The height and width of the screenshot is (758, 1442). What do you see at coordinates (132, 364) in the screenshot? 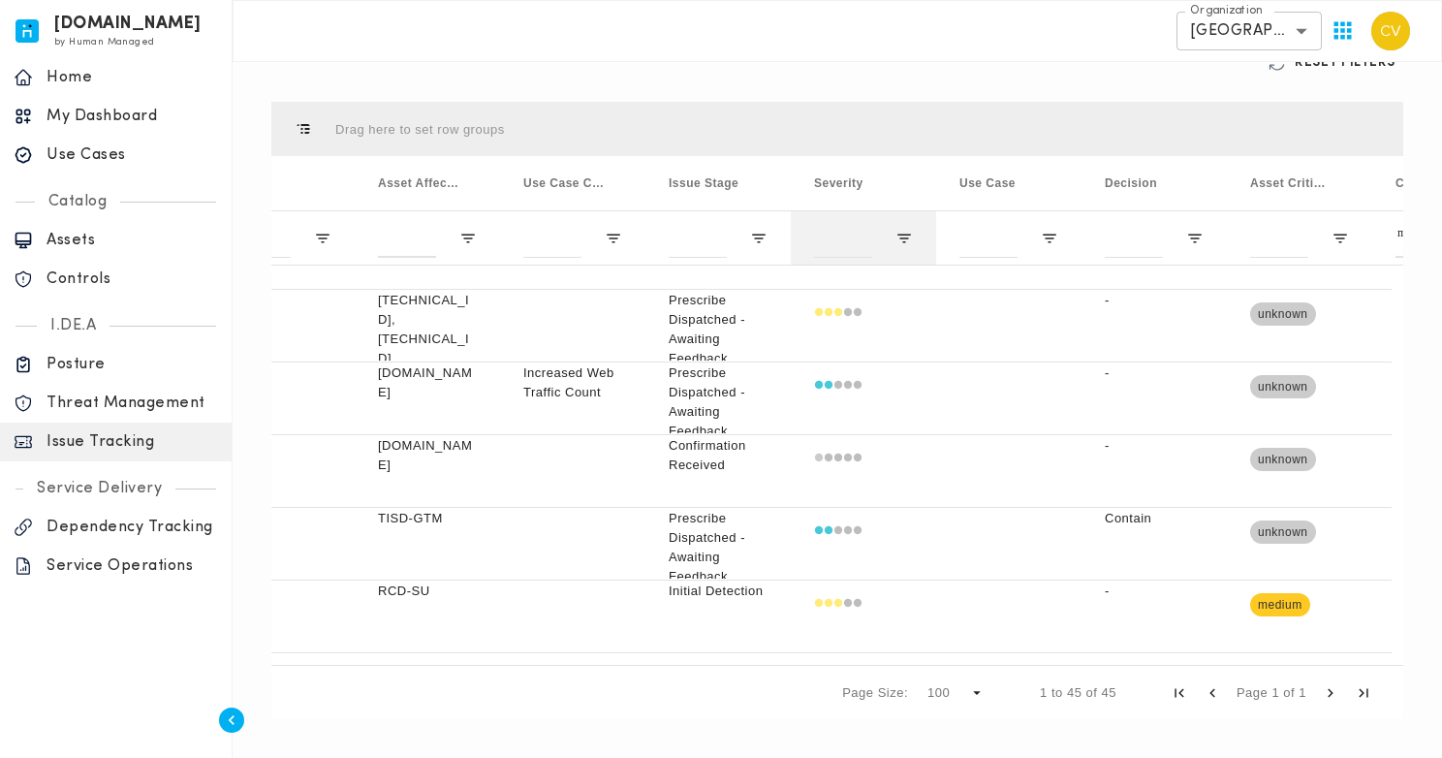
I see `p: Posture` at bounding box center [132, 364].